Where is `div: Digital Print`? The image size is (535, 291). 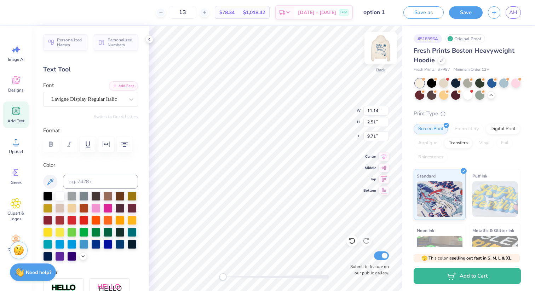
div: Digital Print is located at coordinates (503, 129).